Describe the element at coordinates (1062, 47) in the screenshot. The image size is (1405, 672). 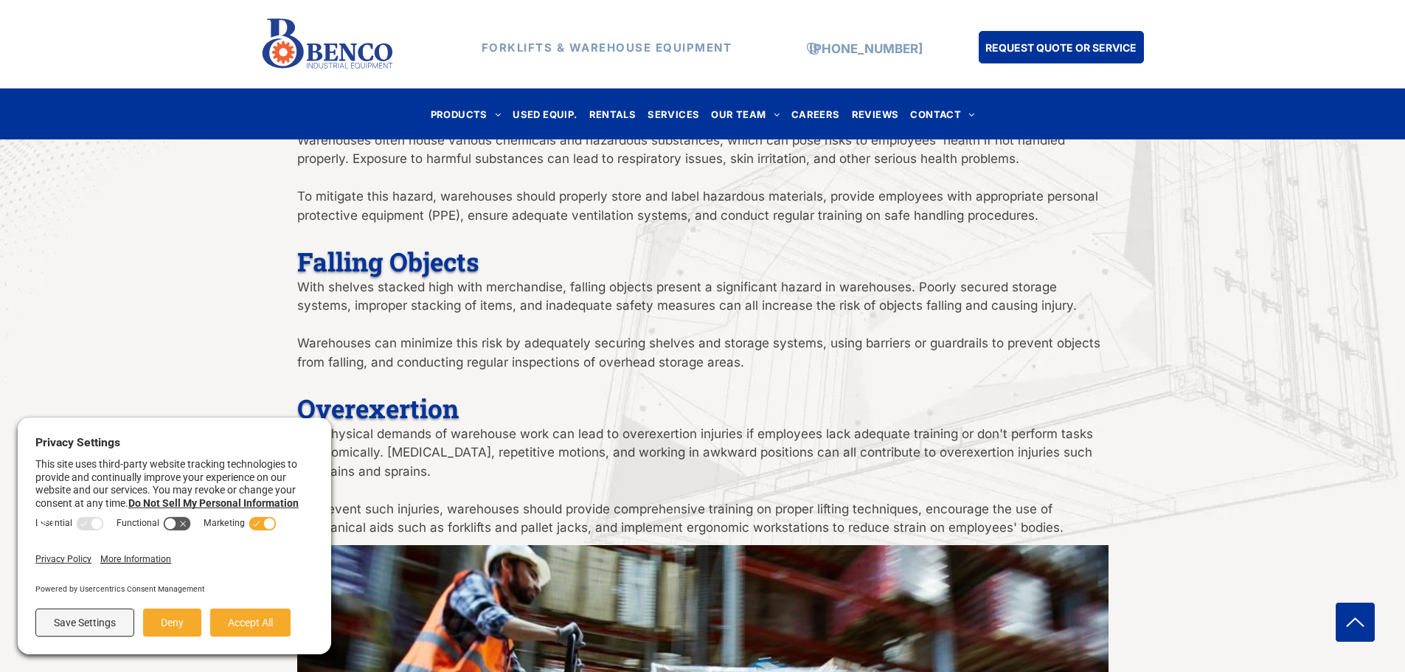
I see `a: REQUEST QUOTE OR SERVICE` at that location.